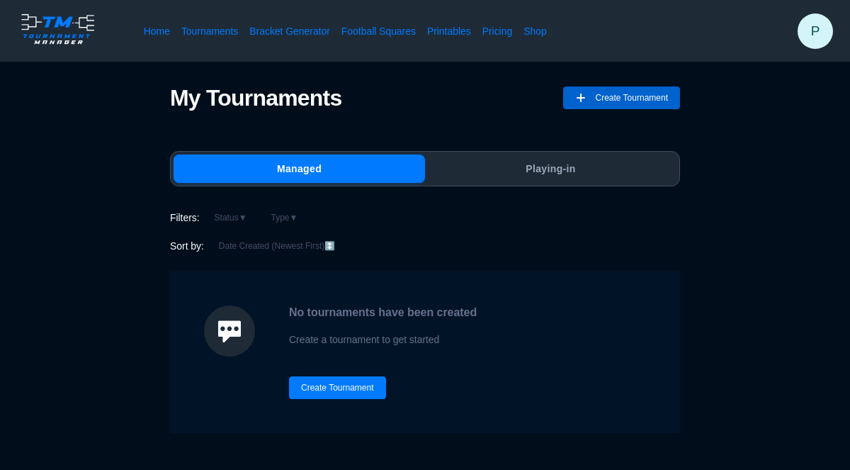  I want to click on img: logo.ffa97a18e3bf2c7d.png, so click(57, 29).